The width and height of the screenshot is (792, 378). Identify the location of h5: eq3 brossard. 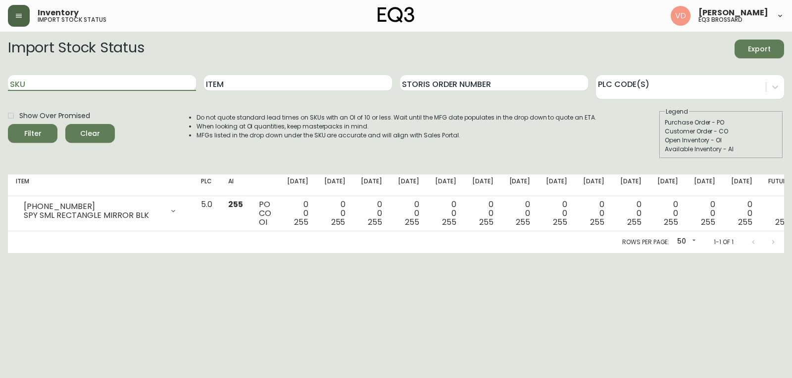
(720, 20).